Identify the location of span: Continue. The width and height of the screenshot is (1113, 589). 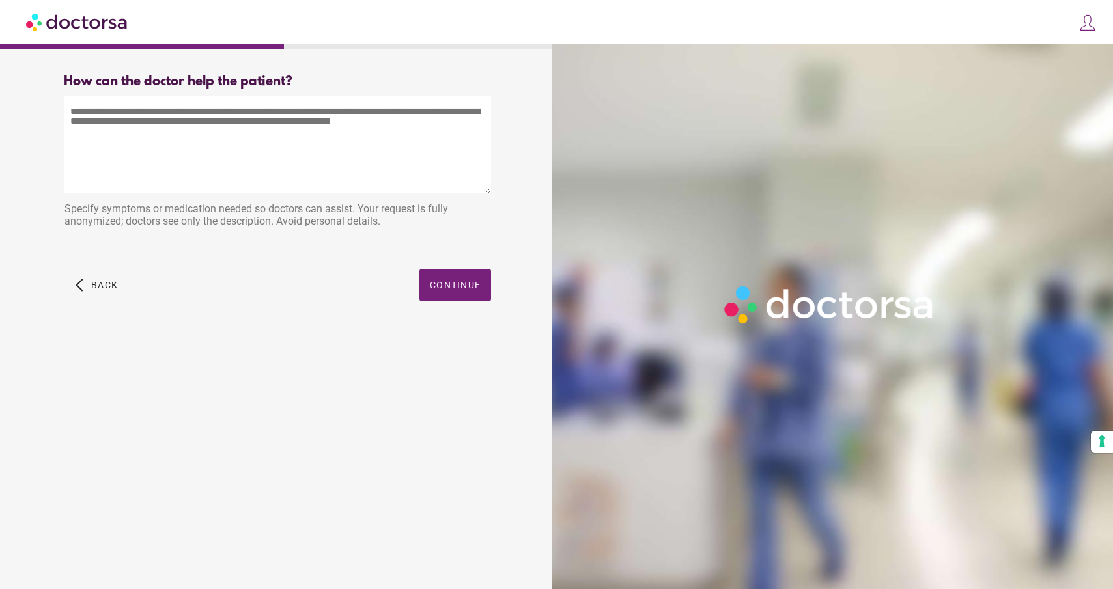
(455, 285).